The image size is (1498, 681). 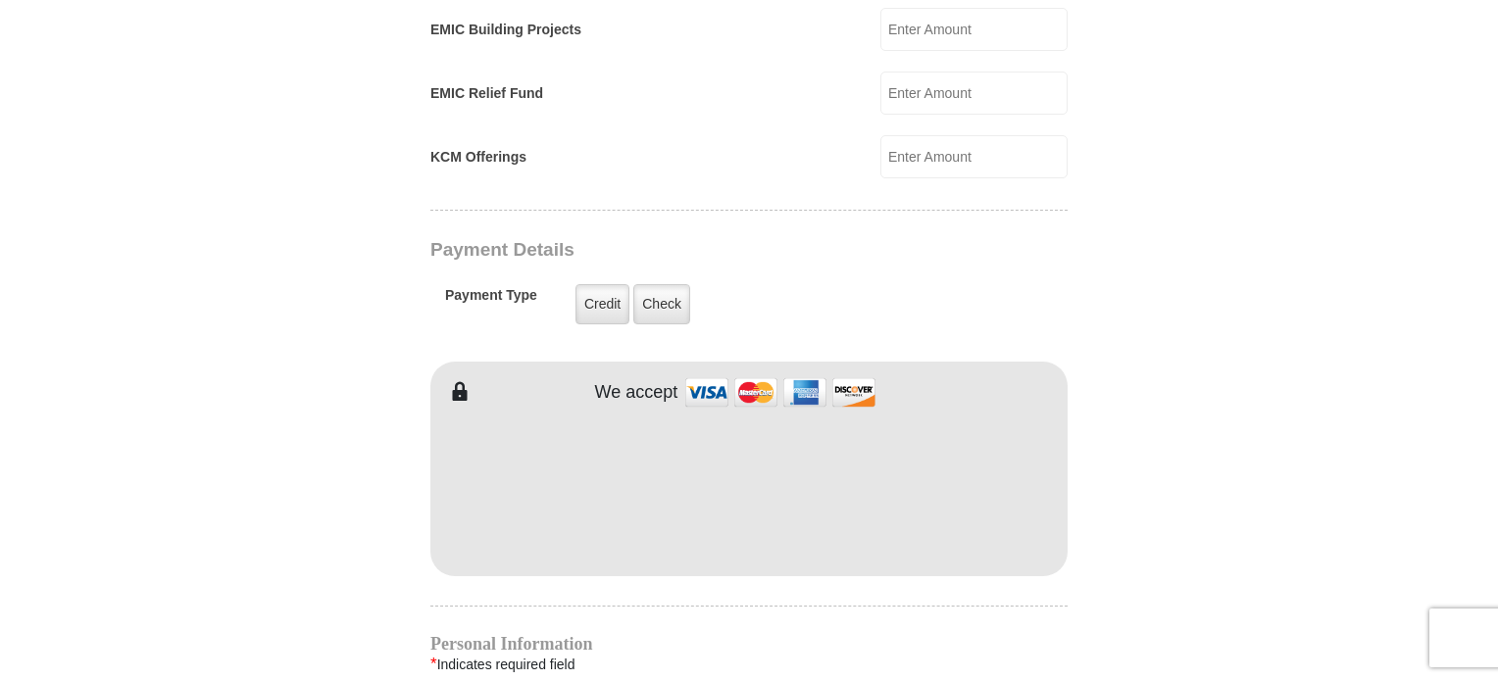 I want to click on img: credit cards accepted, so click(x=780, y=392).